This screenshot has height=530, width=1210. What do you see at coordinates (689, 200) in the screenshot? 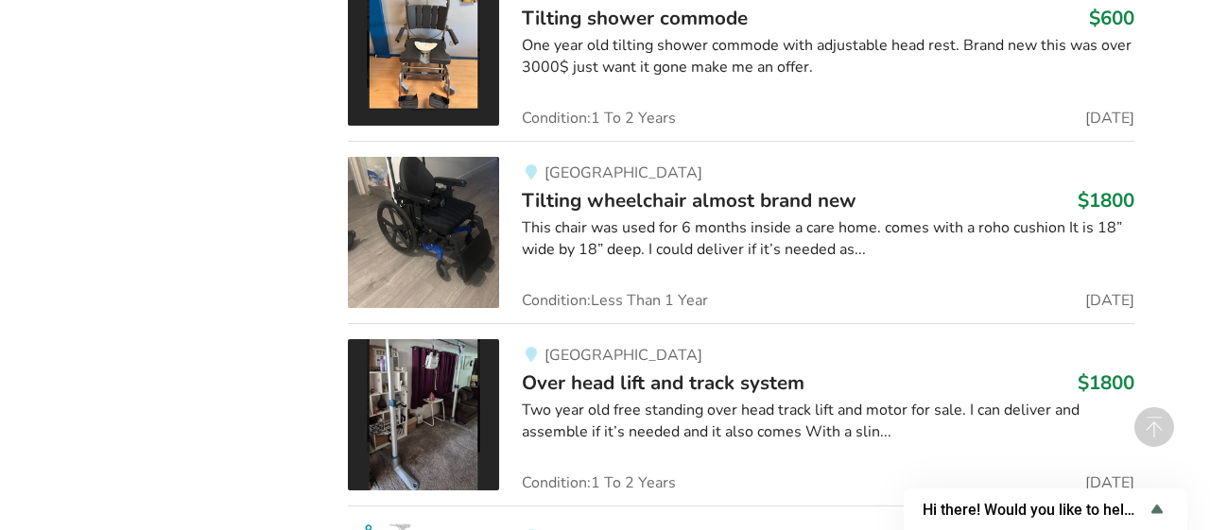
I see `span: Tilting wheelchair almost brand new` at bounding box center [689, 200].